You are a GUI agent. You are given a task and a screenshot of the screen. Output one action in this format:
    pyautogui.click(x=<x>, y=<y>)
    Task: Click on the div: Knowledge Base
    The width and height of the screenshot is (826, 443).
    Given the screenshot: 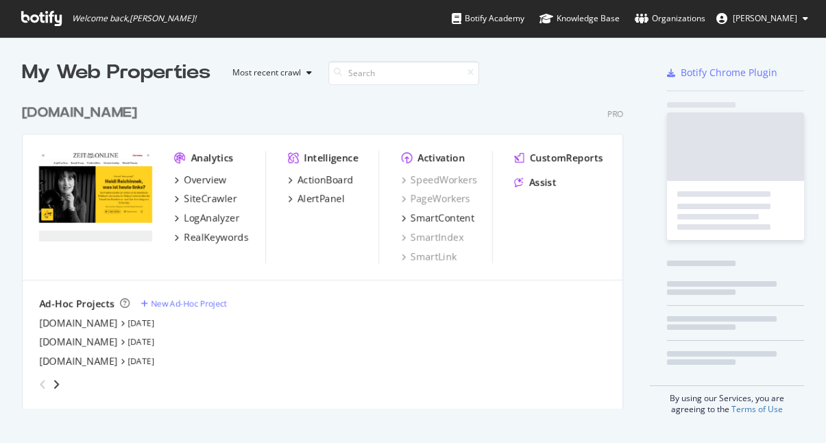 What is the action you would take?
    pyautogui.click(x=579, y=19)
    